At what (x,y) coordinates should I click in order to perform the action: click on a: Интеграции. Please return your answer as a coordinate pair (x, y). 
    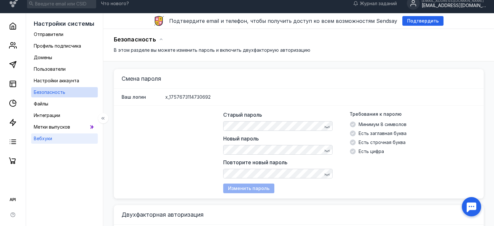
    Looking at the image, I should click on (64, 115).